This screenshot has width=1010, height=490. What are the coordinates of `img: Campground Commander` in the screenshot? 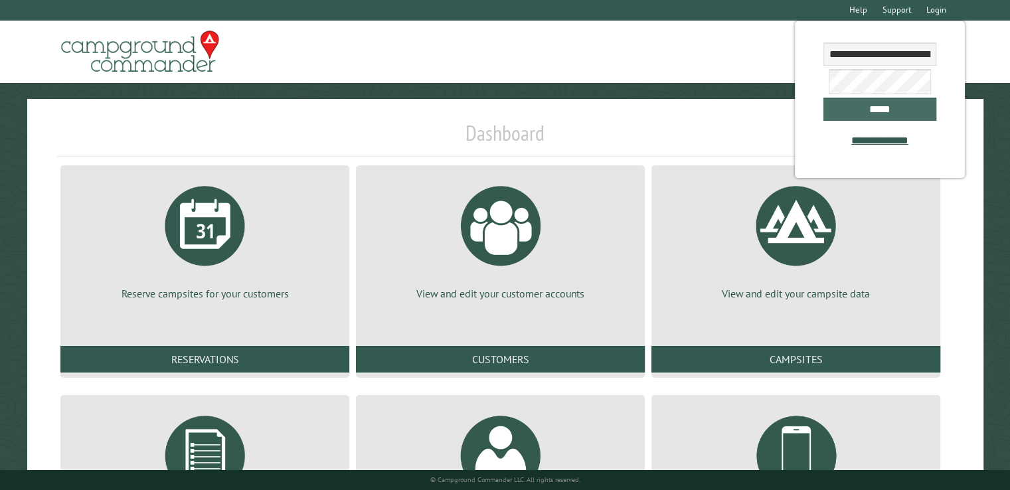 It's located at (140, 52).